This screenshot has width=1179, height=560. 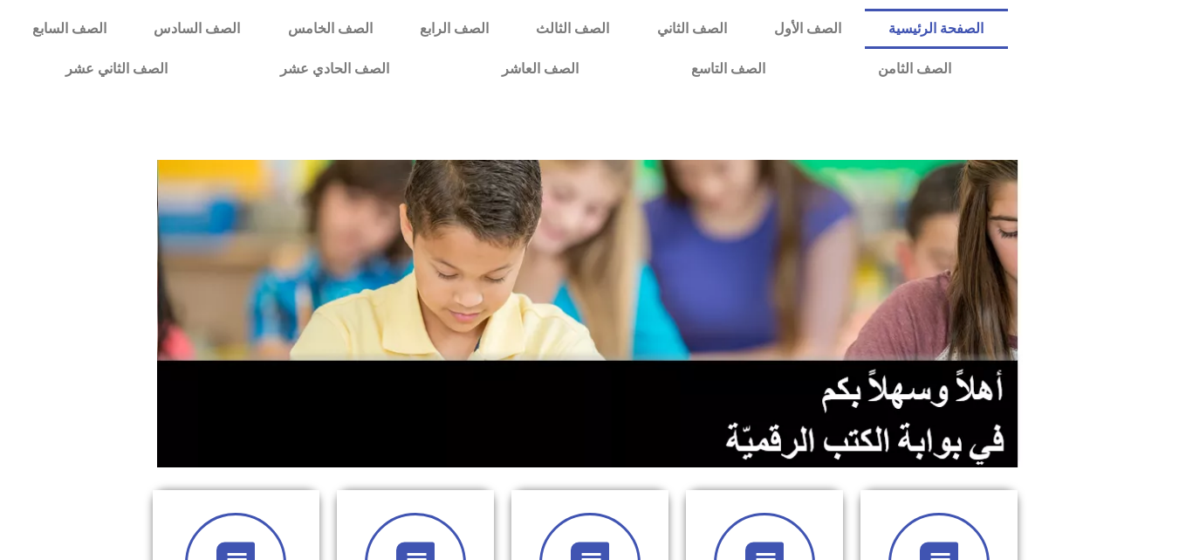 I want to click on a: الصف الثاني عشر, so click(x=116, y=69).